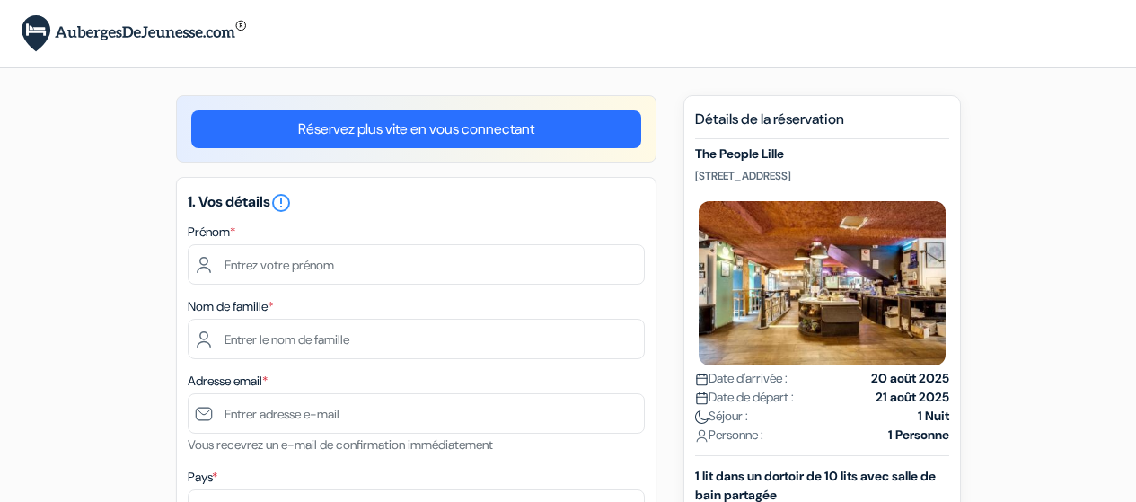 The height and width of the screenshot is (502, 1136). Describe the element at coordinates (822, 125) in the screenshot. I see `h5: Détails de la réservation` at that location.